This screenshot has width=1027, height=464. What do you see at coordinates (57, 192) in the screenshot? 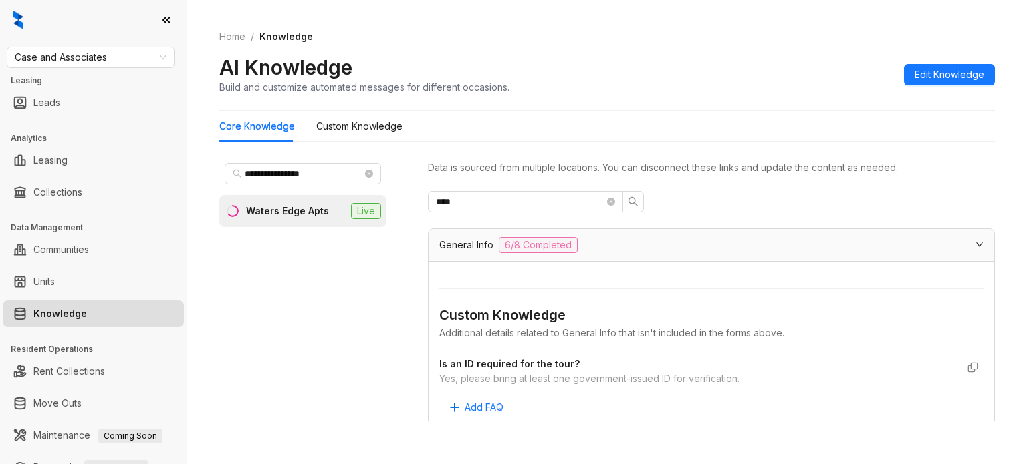
I see `a: Collections` at bounding box center [57, 192].